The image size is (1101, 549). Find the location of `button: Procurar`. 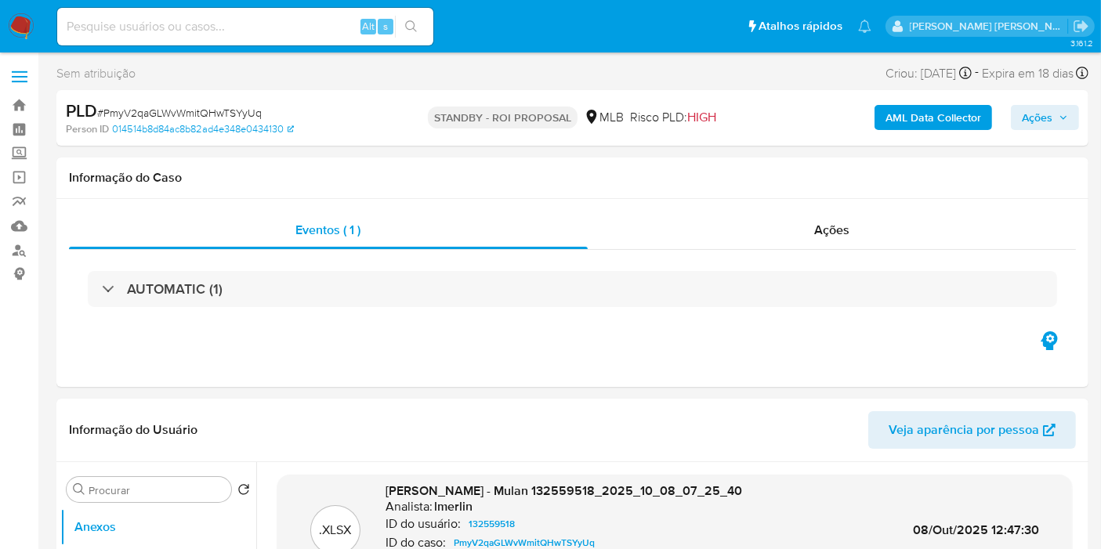

button: Procurar is located at coordinates (79, 490).